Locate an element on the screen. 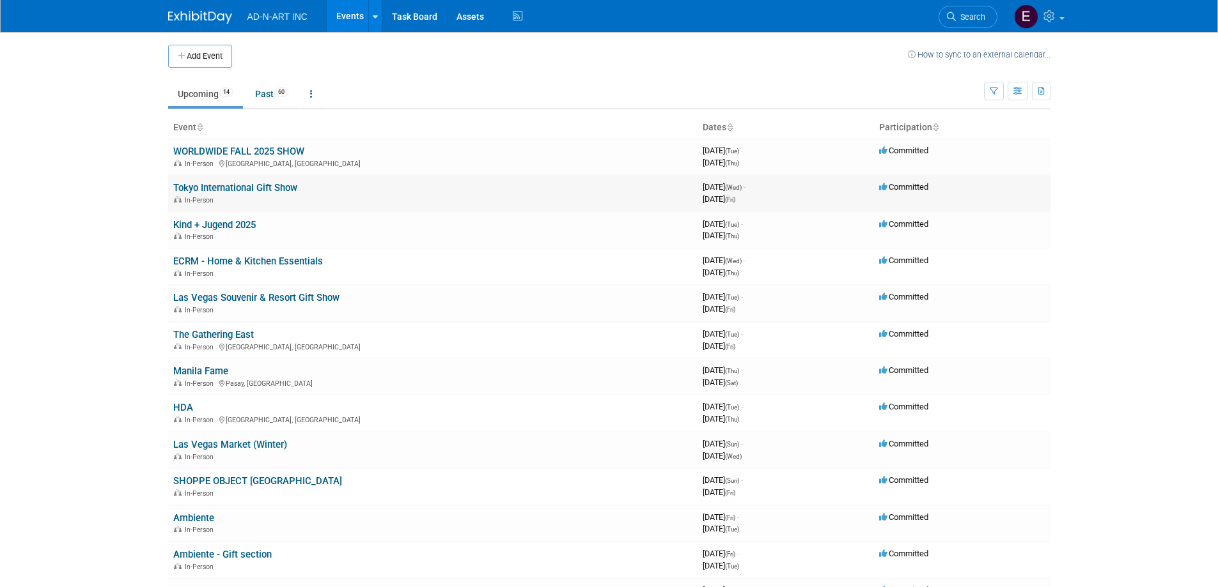  img: ExhibitDay is located at coordinates (200, 17).